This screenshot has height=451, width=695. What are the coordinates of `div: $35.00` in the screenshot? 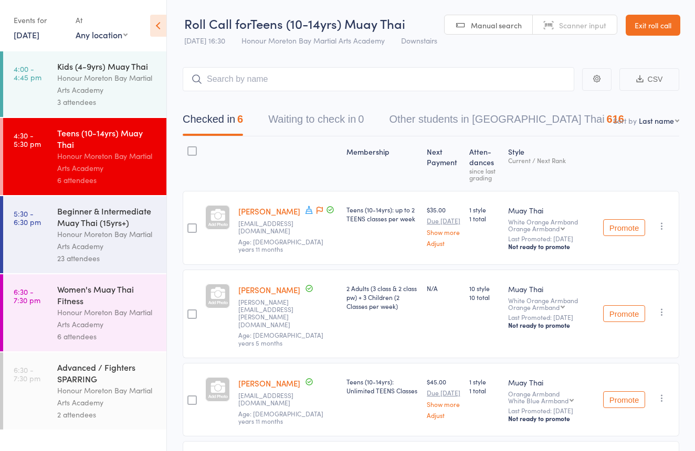 It's located at (444, 226).